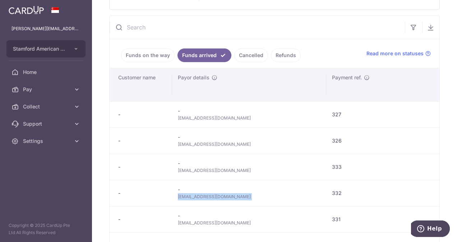  What do you see at coordinates (39, 49) in the screenshot?
I see `span: Stamford American International School Pte Ltd` at bounding box center [39, 49].